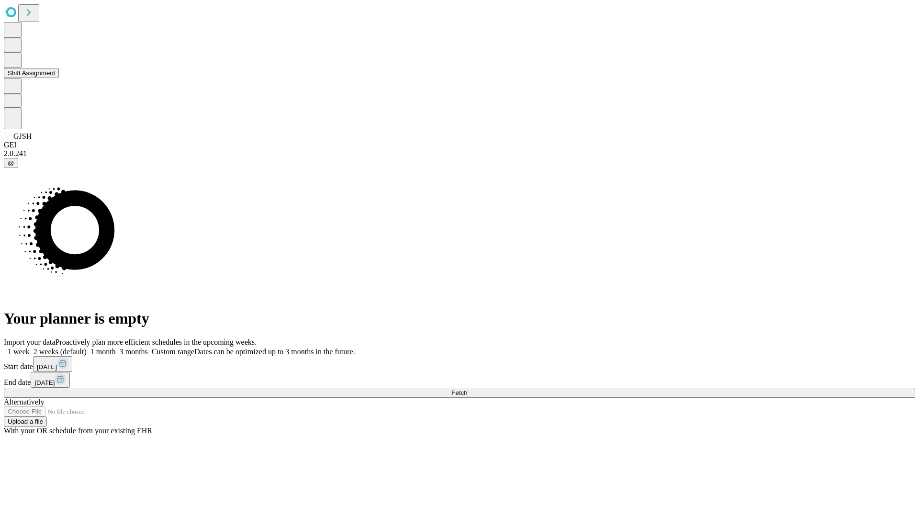  What do you see at coordinates (460, 318) in the screenshot?
I see `h1: Your planner is empty` at bounding box center [460, 318].